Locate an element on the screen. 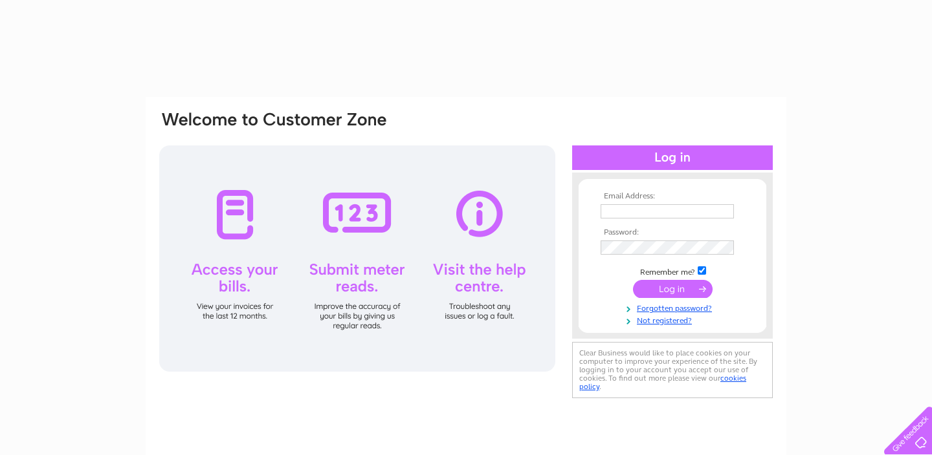 Image resolution: width=932 pixels, height=455 pixels. a: cookies policy is located at coordinates (663, 382).